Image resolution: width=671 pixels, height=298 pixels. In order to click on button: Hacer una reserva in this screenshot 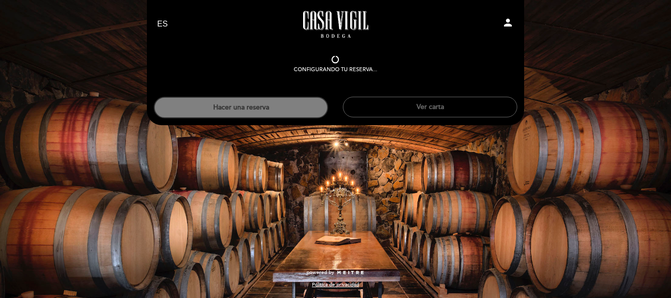, I will do `click(241, 108)`.